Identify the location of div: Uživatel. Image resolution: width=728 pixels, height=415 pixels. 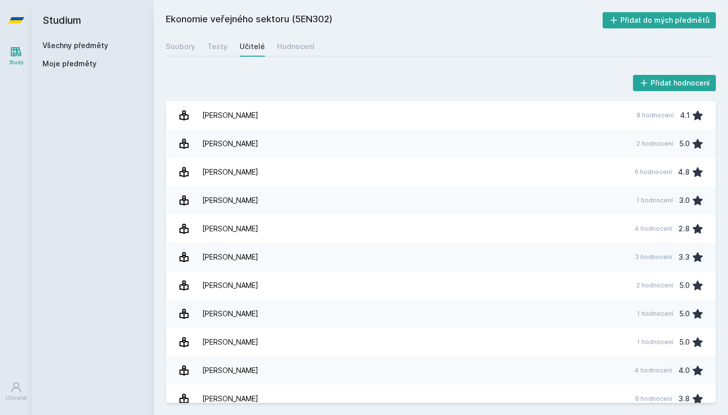
(16, 398).